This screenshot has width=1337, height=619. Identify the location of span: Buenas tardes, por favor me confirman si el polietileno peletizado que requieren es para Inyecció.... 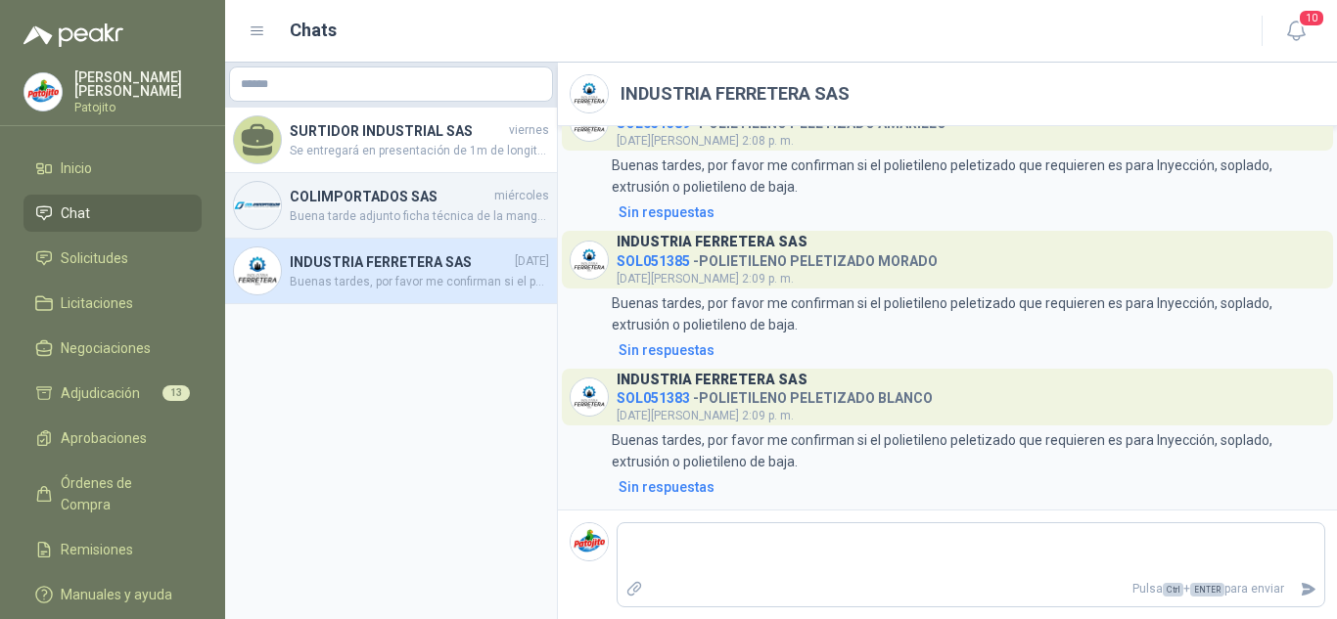
(419, 282).